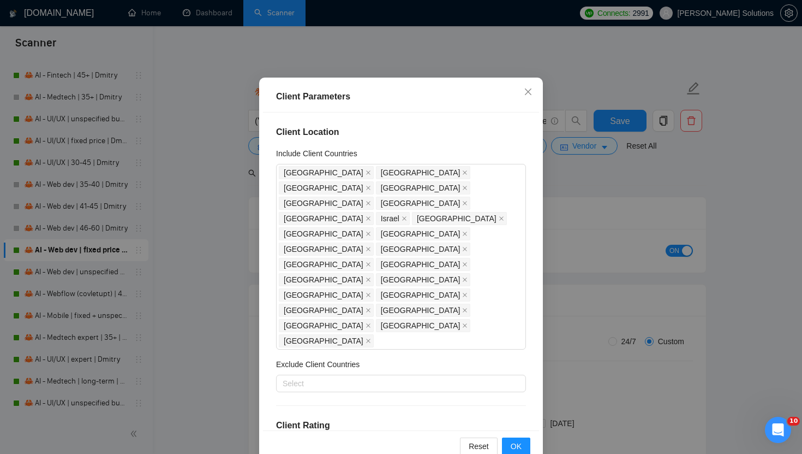  Describe the element at coordinates (516, 446) in the screenshot. I see `span: OK` at that location.